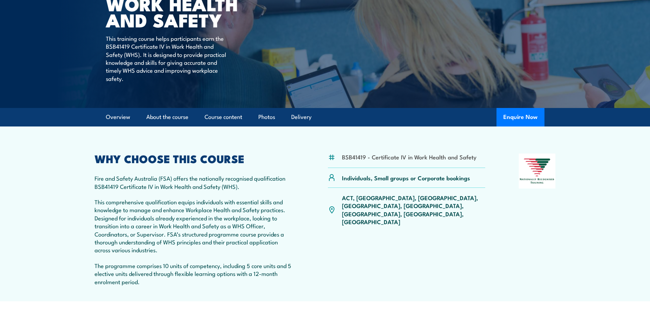 The height and width of the screenshot is (327, 650). Describe the element at coordinates (118, 117) in the screenshot. I see `a: Overview` at that location.